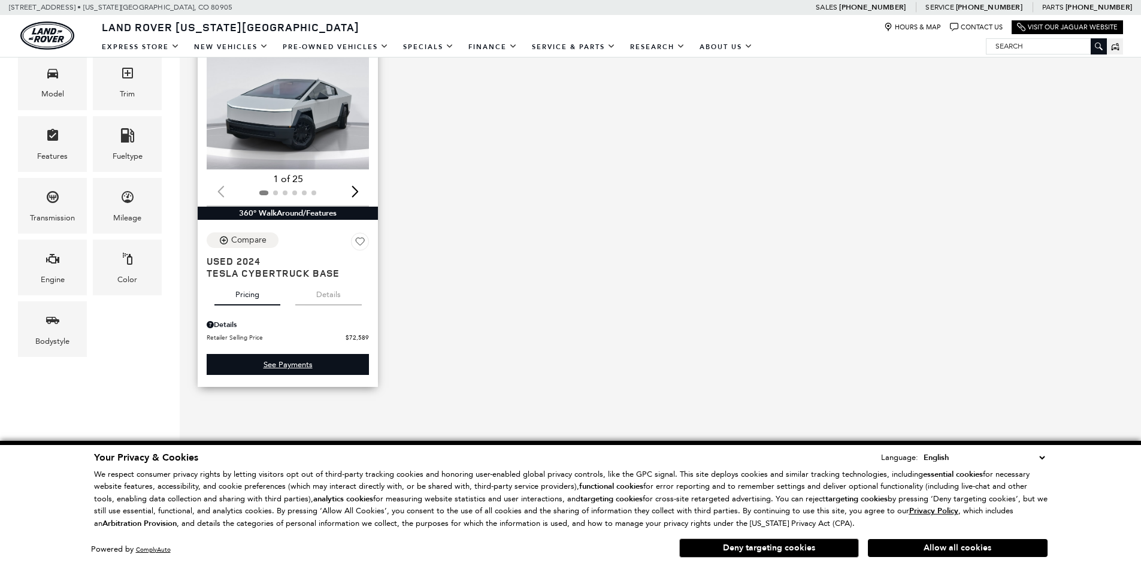  What do you see at coordinates (611, 487) in the screenshot?
I see `strong: functional cookies` at bounding box center [611, 487].